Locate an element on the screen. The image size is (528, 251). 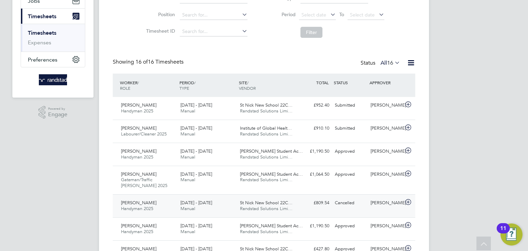
div: STATUS is located at coordinates (350, 82).